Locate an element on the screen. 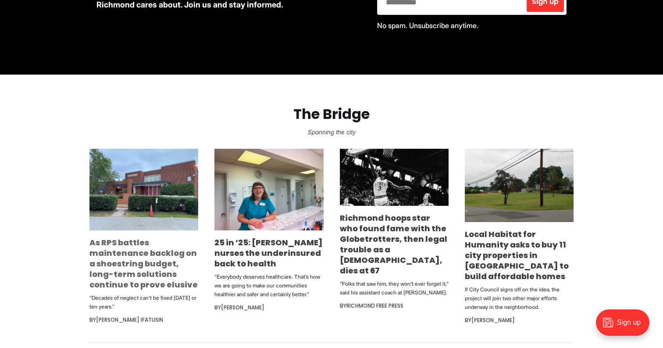 This screenshot has width=663, height=348. img: 25 in ’25: Marilyn Metzler nurses the underinsured back to health is located at coordinates (269, 190).